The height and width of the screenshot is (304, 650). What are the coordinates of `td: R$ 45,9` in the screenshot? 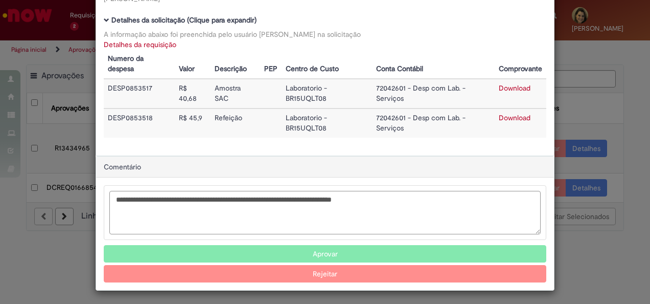 It's located at (193, 123).